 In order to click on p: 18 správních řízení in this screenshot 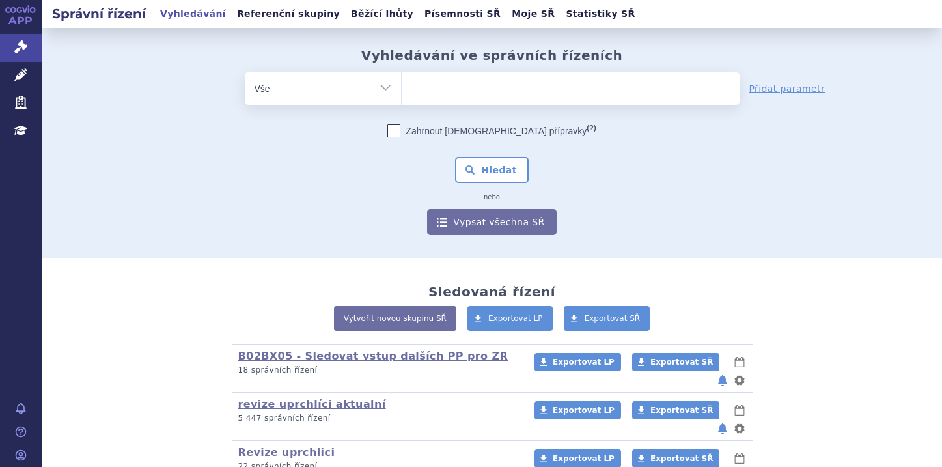, I will do `click(378, 370)`.